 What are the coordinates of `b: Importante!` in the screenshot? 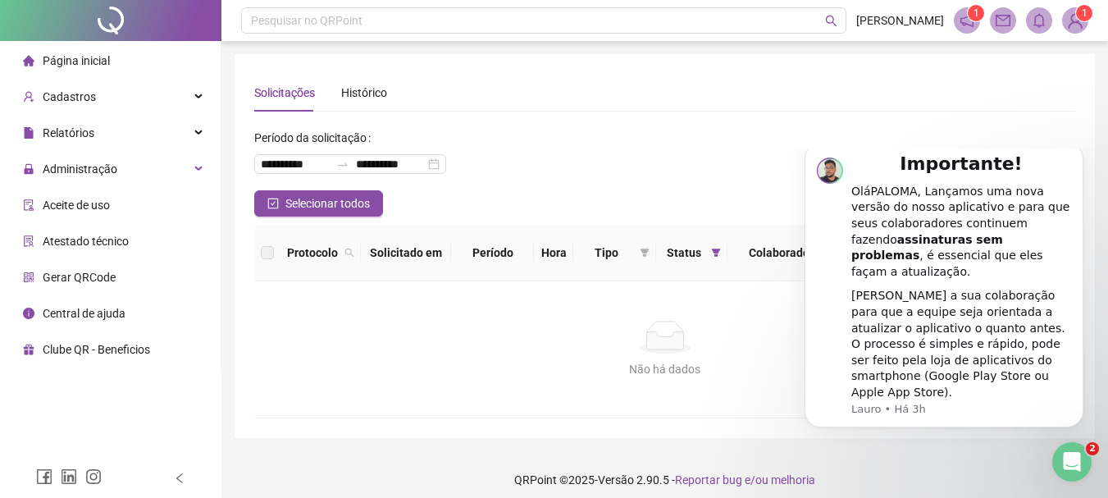 It's located at (180, 15).